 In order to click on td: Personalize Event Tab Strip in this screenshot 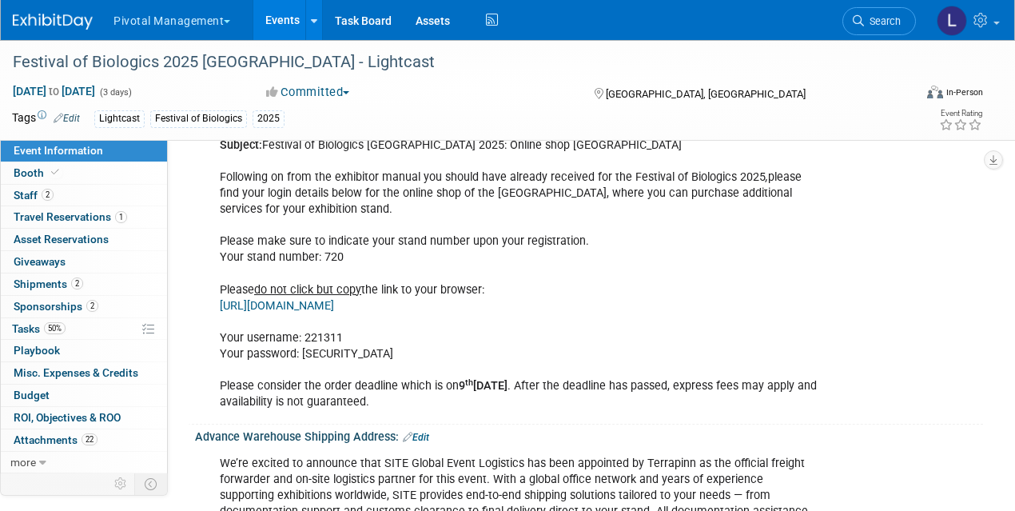, I will do `click(121, 483)`.